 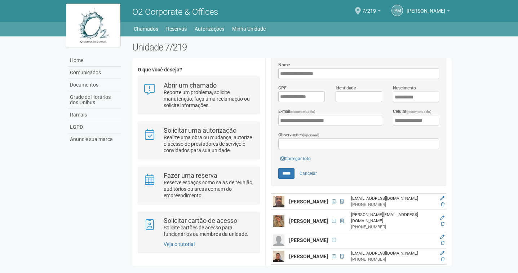 I want to click on a: PM, so click(x=397, y=10).